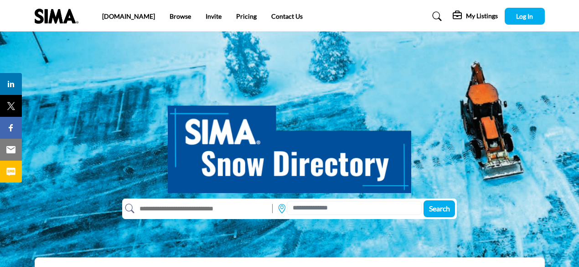 The image size is (579, 267). I want to click on a: Contact Us, so click(287, 16).